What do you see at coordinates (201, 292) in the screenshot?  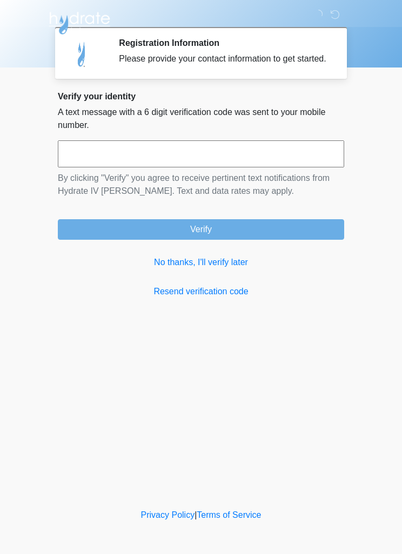 I see `a: Resend verification code` at bounding box center [201, 292].